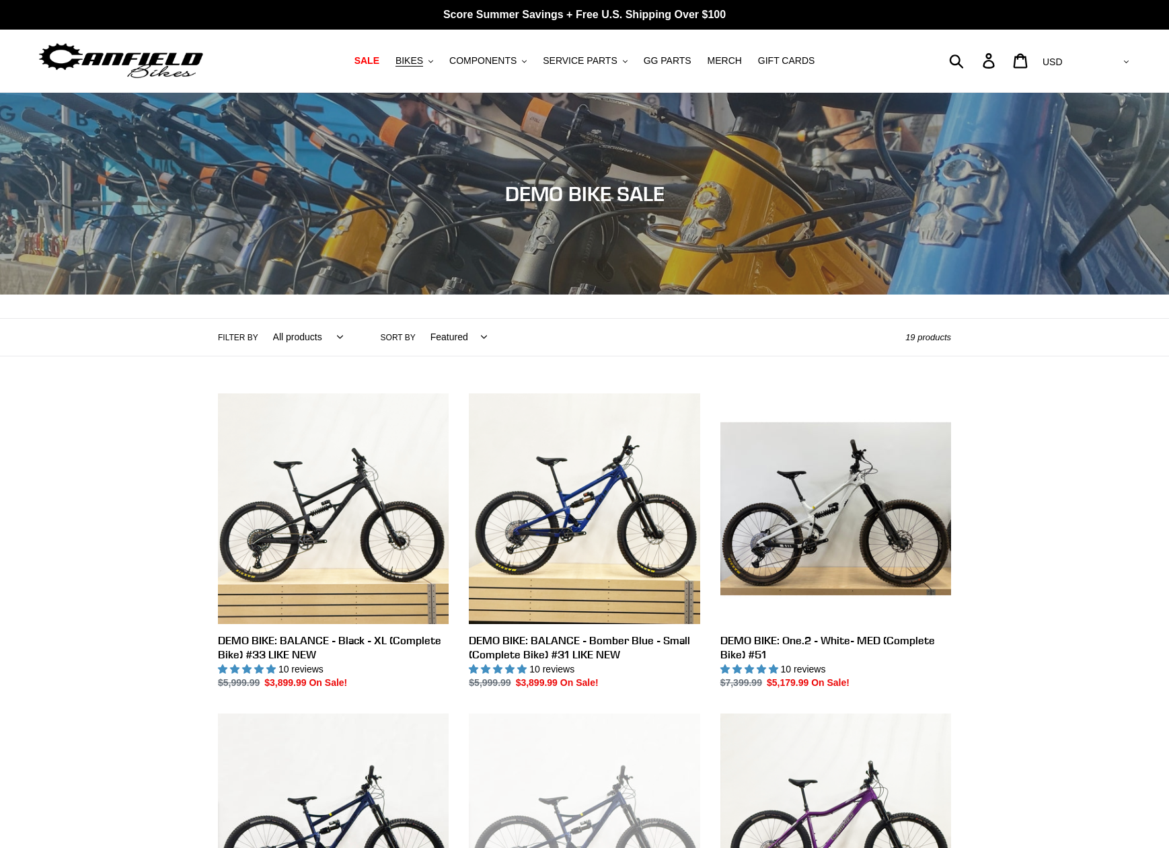 Image resolution: width=1169 pixels, height=848 pixels. What do you see at coordinates (409, 61) in the screenshot?
I see `span: BIKES` at bounding box center [409, 61].